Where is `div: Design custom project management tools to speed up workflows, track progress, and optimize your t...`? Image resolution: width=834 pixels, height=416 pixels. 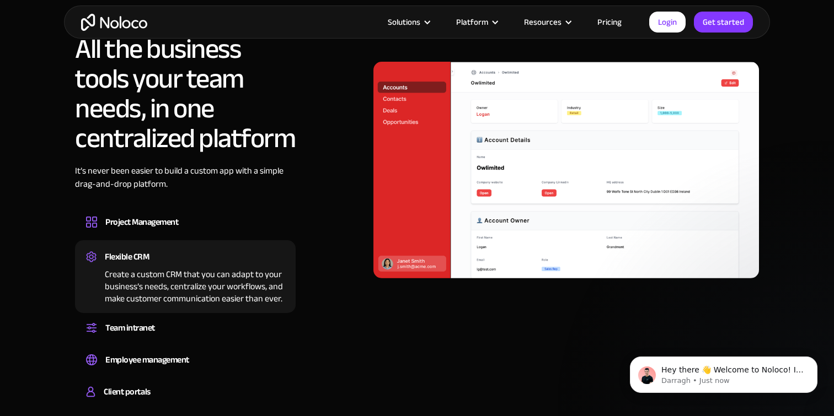 div: Design custom project management tools to speed up workflows, track progress, and optimize your t... is located at coordinates (185, 232).